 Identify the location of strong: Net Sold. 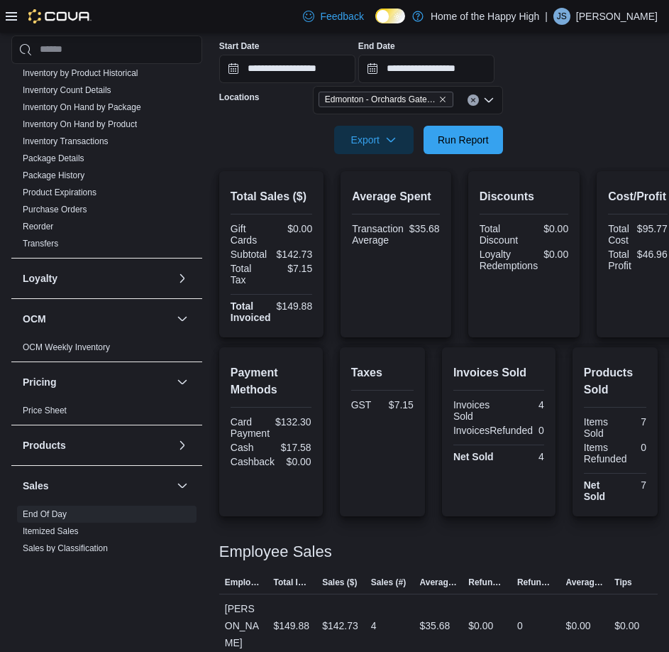
(474, 457).